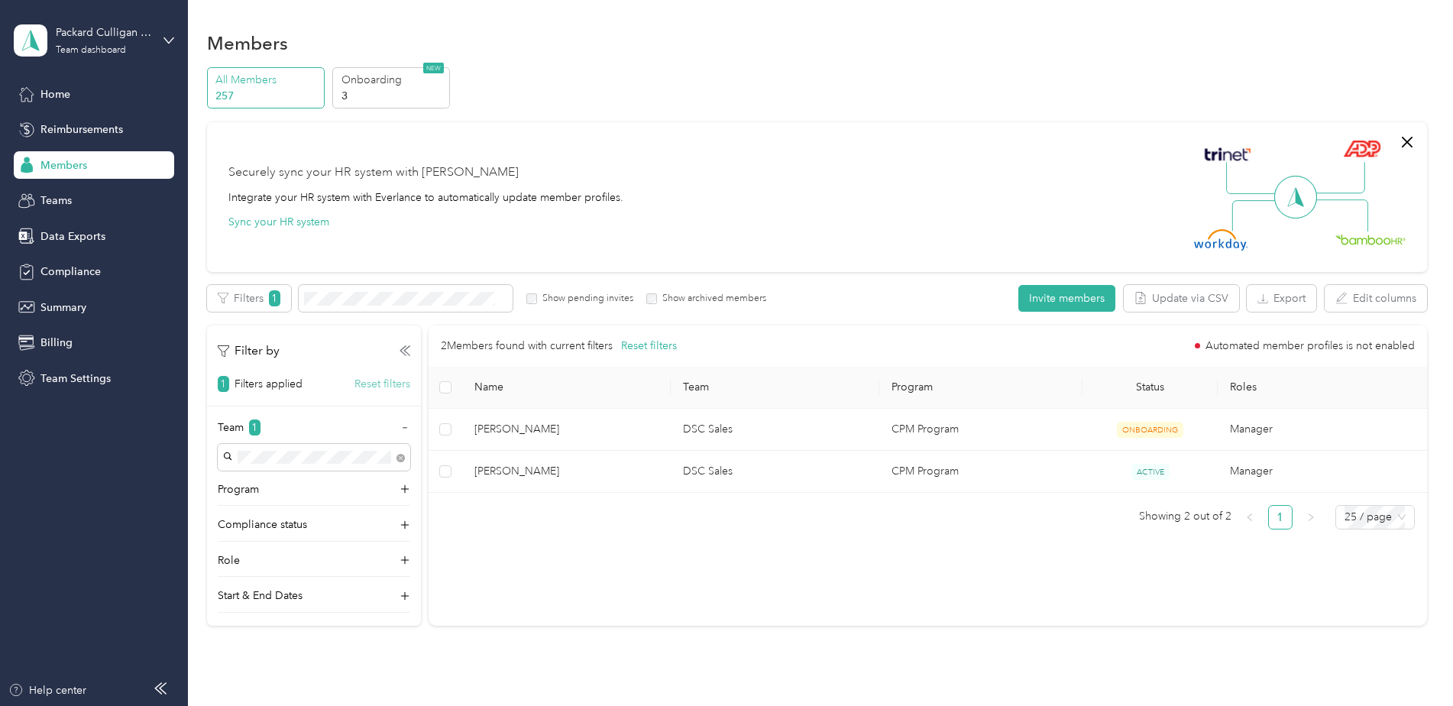 This screenshot has height=706, width=1453. I want to click on span: ACTIVE, so click(1151, 471).